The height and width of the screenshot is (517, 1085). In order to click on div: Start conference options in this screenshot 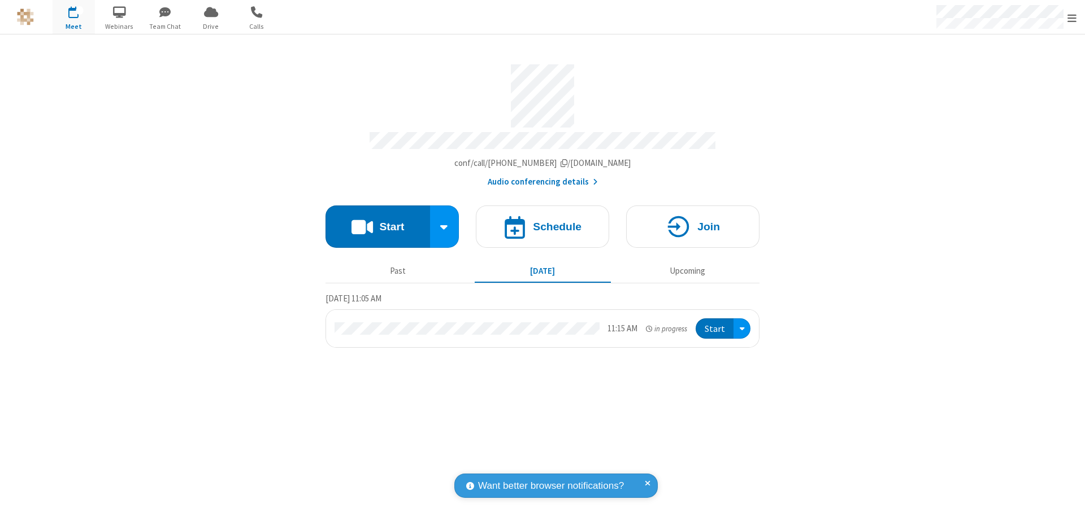, I will do `click(445, 227)`.